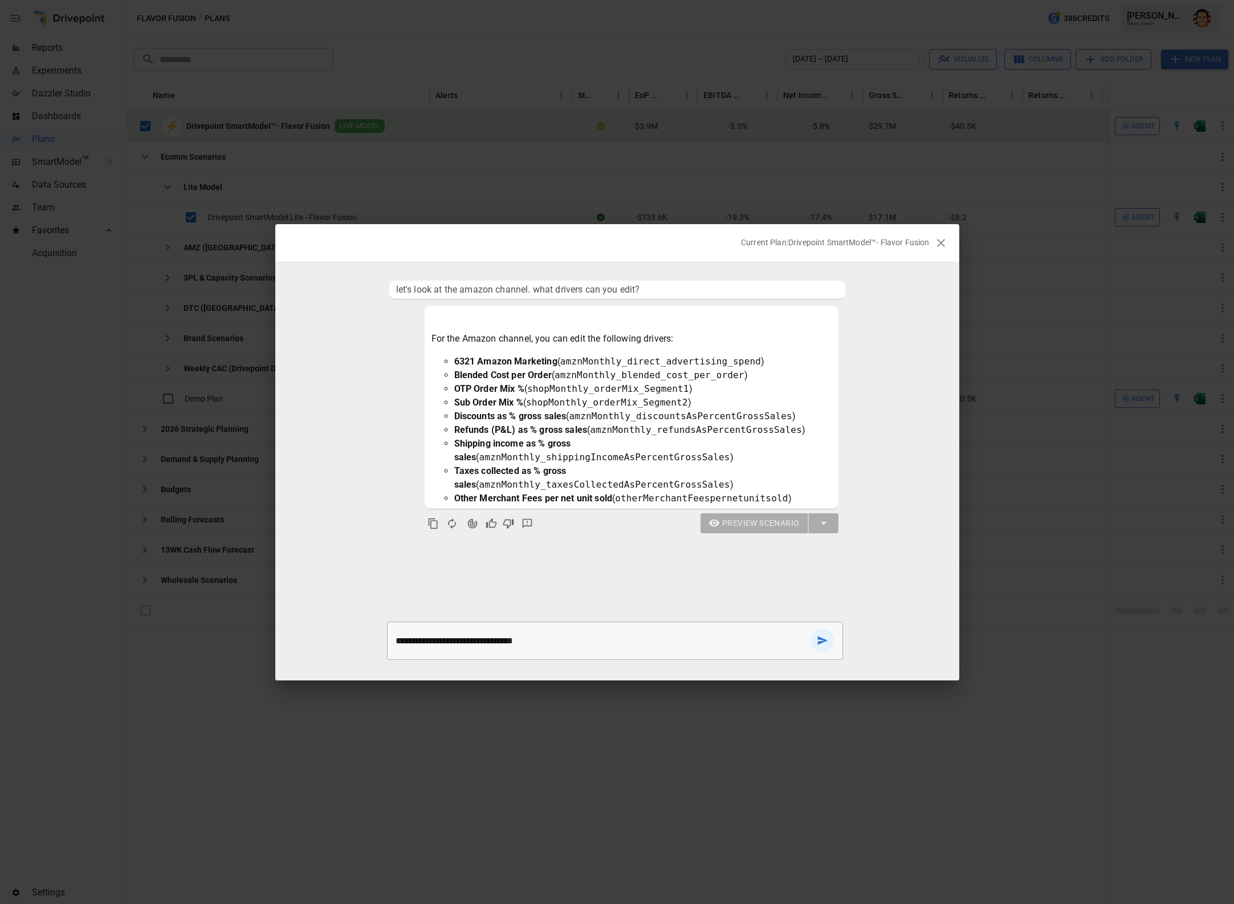 The width and height of the screenshot is (1234, 904). What do you see at coordinates (696, 429) in the screenshot?
I see `code: amznMonthly_refundsAsPercentGrossSales` at bounding box center [696, 429].